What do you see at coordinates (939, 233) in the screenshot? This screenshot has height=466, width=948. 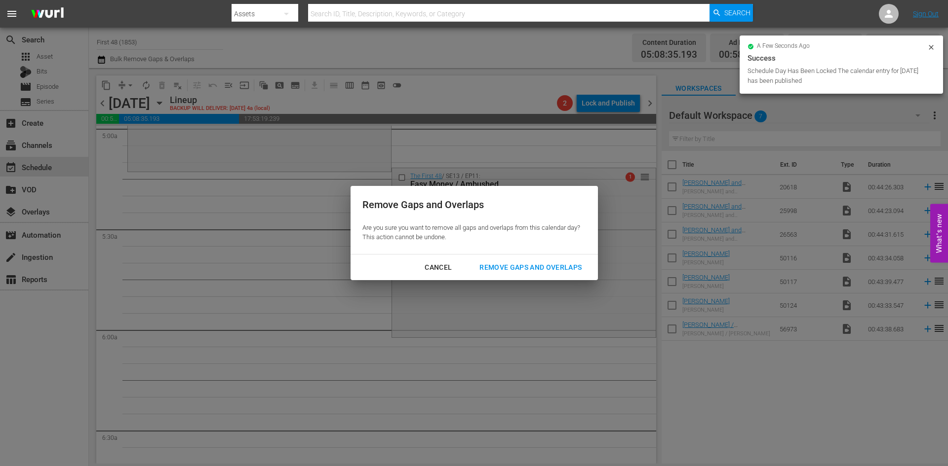 I see `button: Open Feedback Widget` at bounding box center [939, 233].